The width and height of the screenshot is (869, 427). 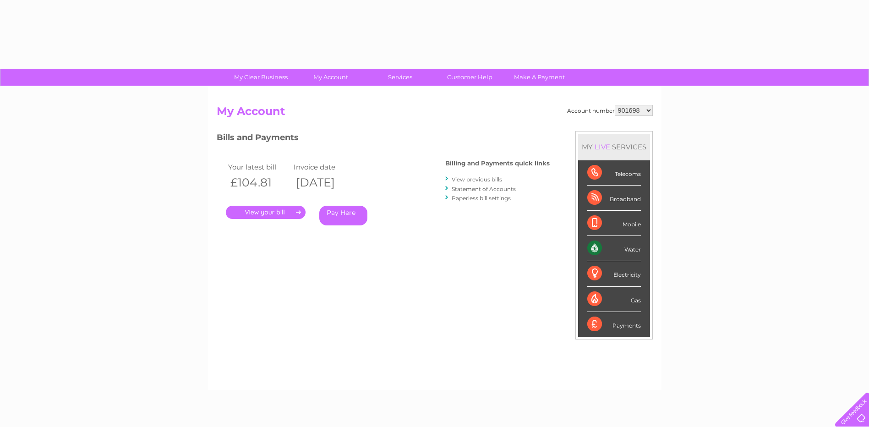 What do you see at coordinates (259, 167) in the screenshot?
I see `td: Your latest bill` at bounding box center [259, 167].